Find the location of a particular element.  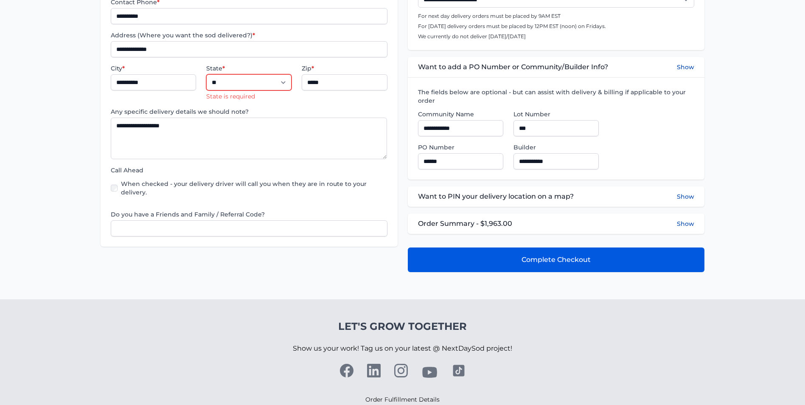

label: Community Name is located at coordinates (461, 114).